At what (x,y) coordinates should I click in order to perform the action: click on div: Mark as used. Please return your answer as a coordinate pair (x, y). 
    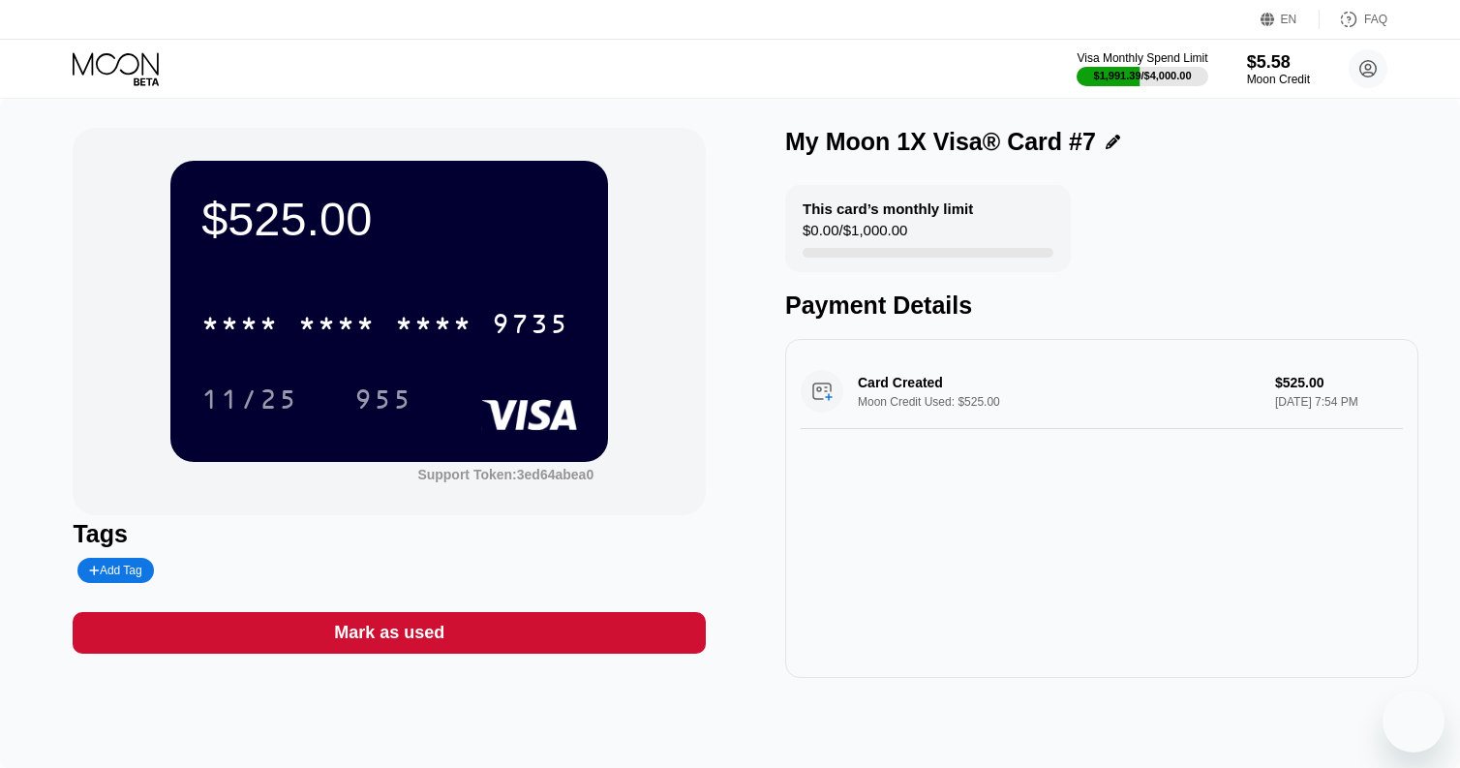
    Looking at the image, I should click on (389, 632).